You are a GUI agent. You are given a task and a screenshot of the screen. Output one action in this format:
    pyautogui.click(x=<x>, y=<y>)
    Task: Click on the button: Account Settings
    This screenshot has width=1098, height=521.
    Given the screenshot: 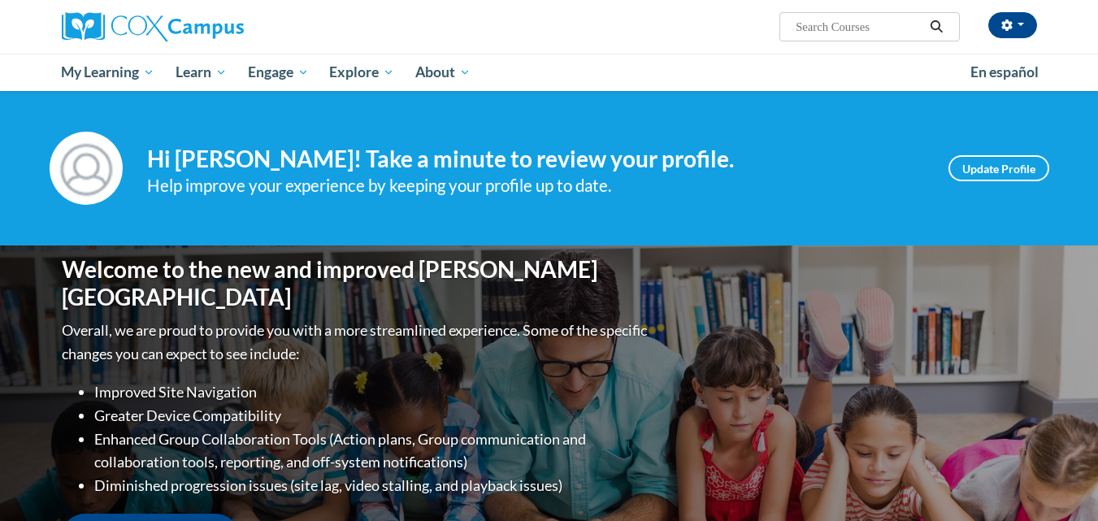 What is the action you would take?
    pyautogui.click(x=1012, y=25)
    